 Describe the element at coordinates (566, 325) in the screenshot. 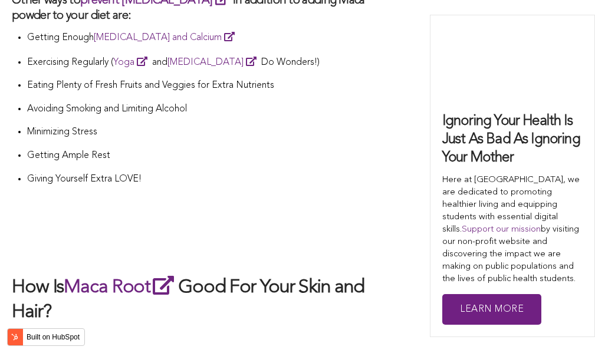

I see `div: Chat Widget` at that location.